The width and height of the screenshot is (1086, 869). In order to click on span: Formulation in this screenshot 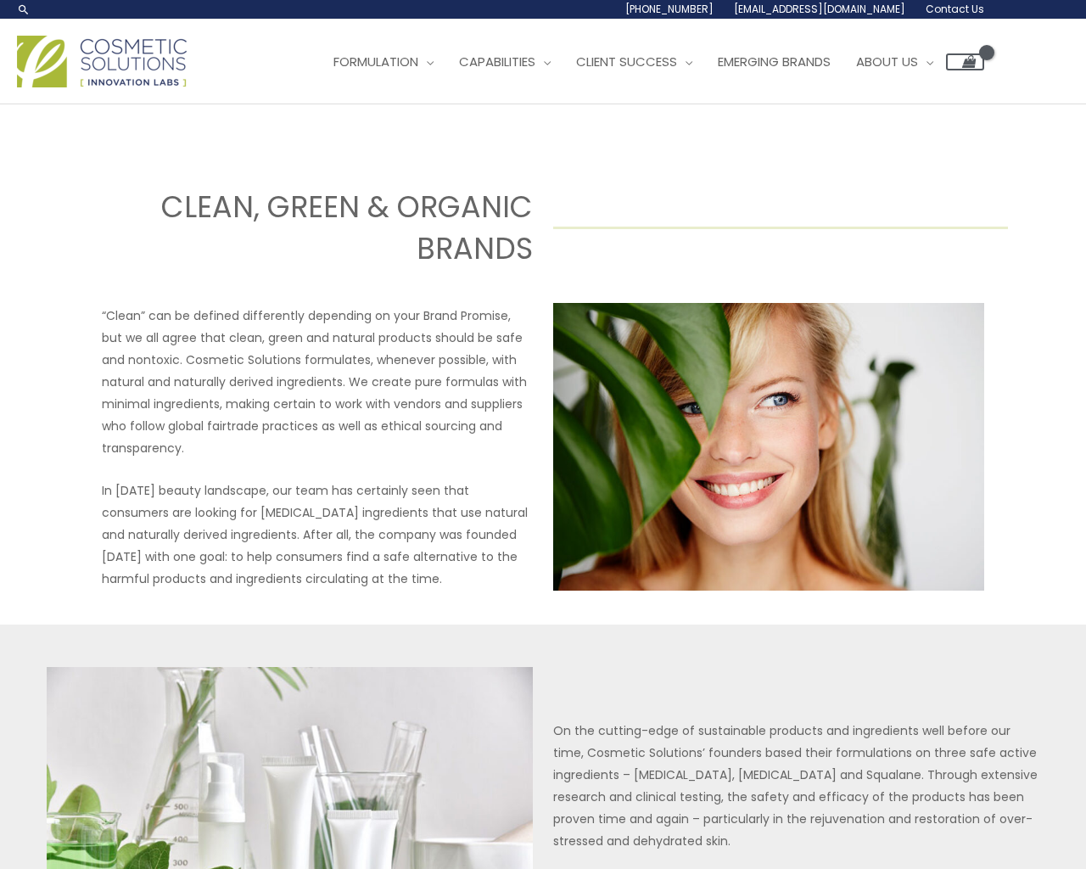, I will do `click(376, 61)`.